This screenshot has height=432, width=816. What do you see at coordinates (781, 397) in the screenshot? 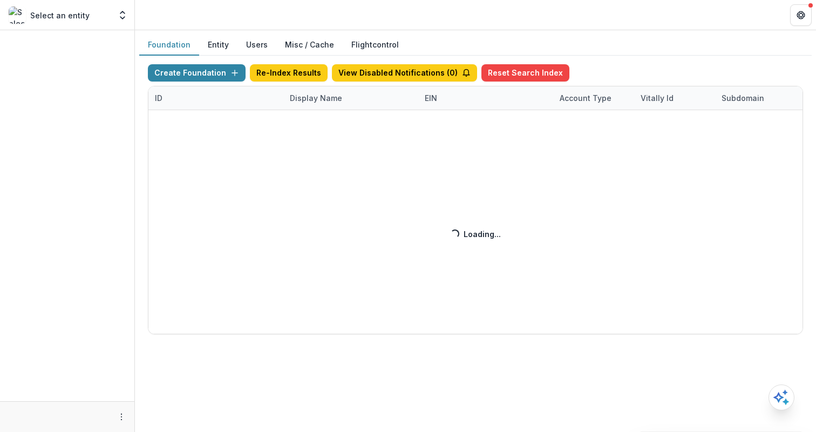
I see `button: Open AI Assistant` at bounding box center [781, 397].